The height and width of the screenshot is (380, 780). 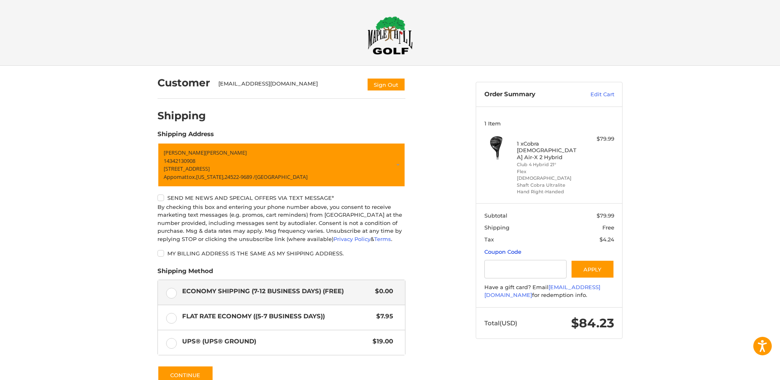 I want to click on input: Gift Certificate or Coupon Code, so click(x=525, y=269).